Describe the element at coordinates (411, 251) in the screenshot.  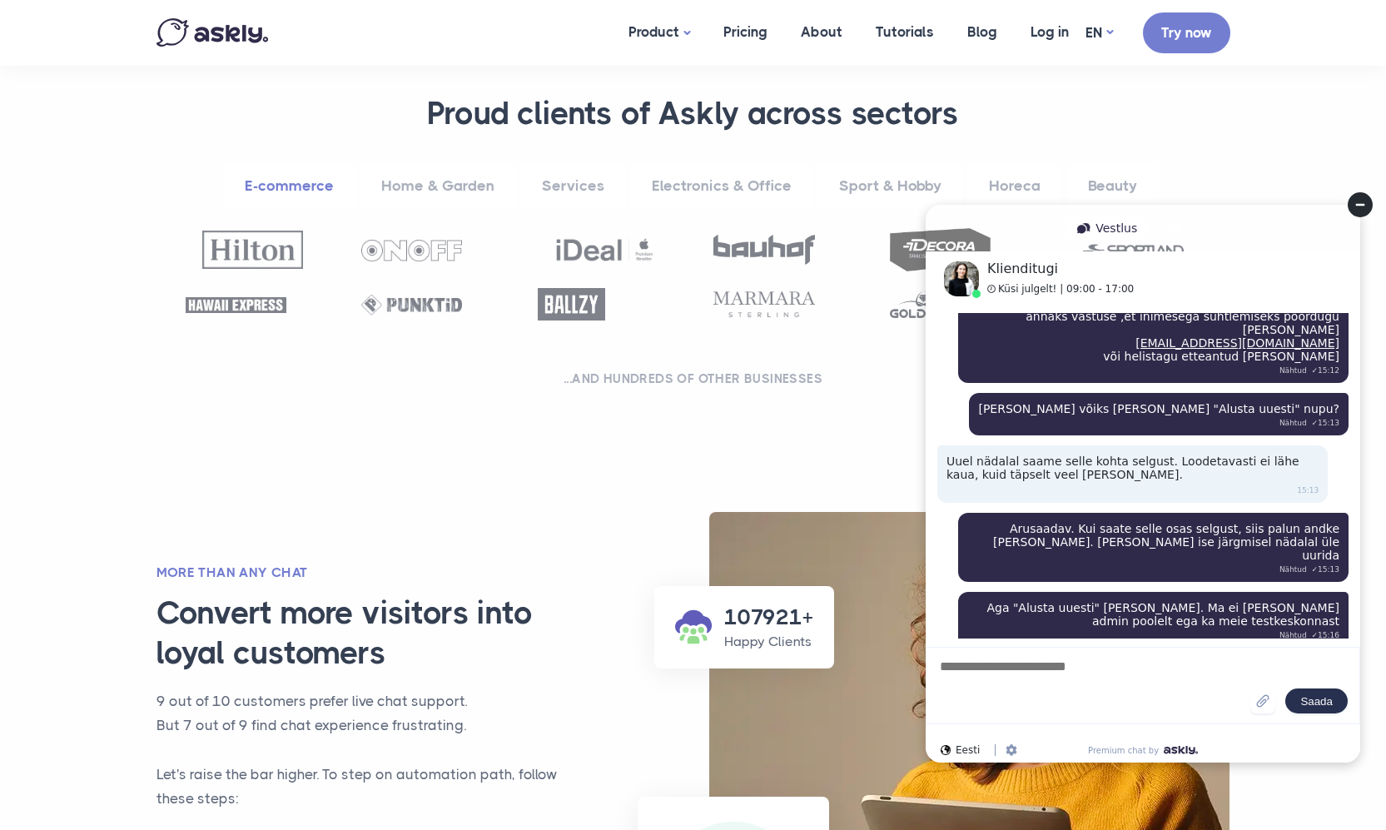
I see `img: OnOff` at that location.